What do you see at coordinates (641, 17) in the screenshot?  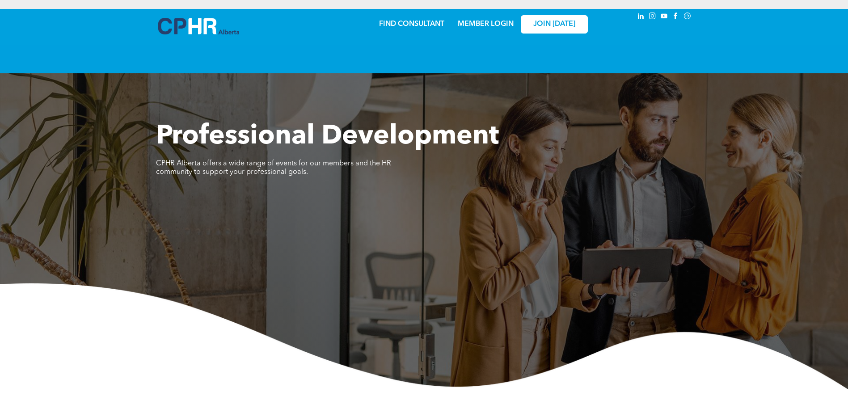 I see `a: linkedin` at bounding box center [641, 17].